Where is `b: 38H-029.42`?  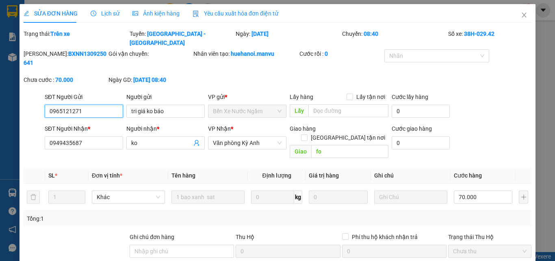 b: 38H-029.42 is located at coordinates (479, 34).